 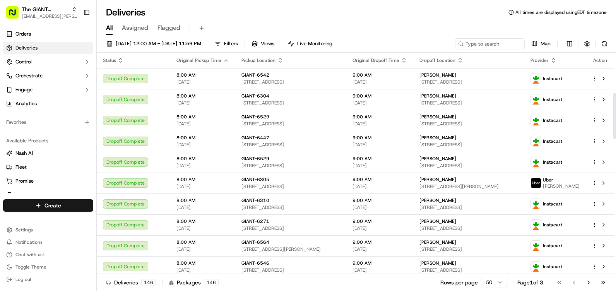 I want to click on span: Flagged, so click(x=169, y=28).